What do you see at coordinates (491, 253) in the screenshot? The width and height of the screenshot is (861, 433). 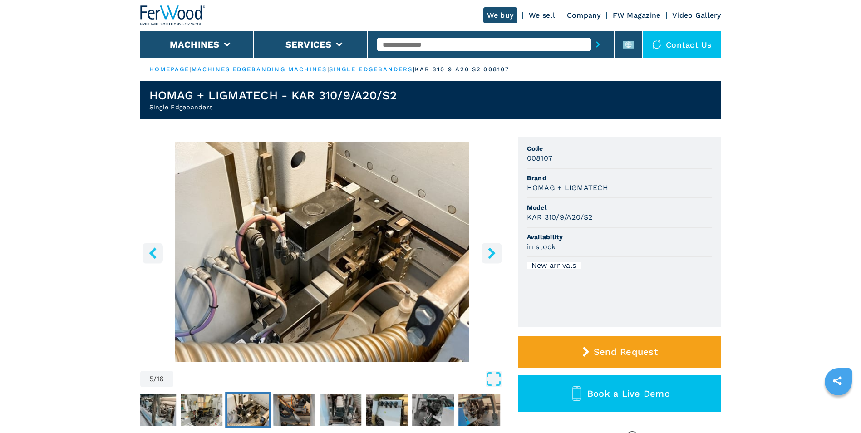 I see `button: right-button` at bounding box center [491, 253].